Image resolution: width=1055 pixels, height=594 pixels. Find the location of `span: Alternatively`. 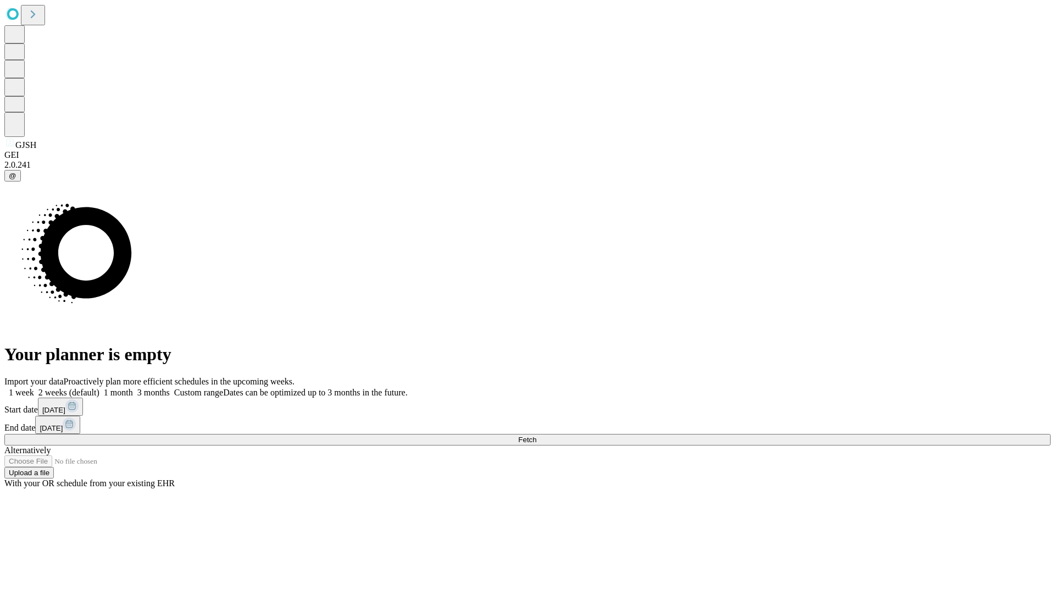

span: Alternatively is located at coordinates (27, 450).